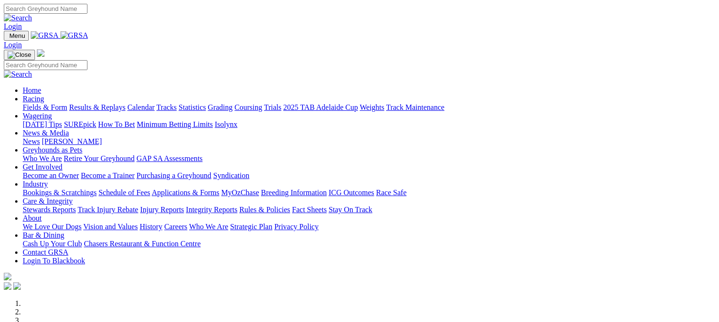  What do you see at coordinates (33, 98) in the screenshot?
I see `a: Racing` at bounding box center [33, 98].